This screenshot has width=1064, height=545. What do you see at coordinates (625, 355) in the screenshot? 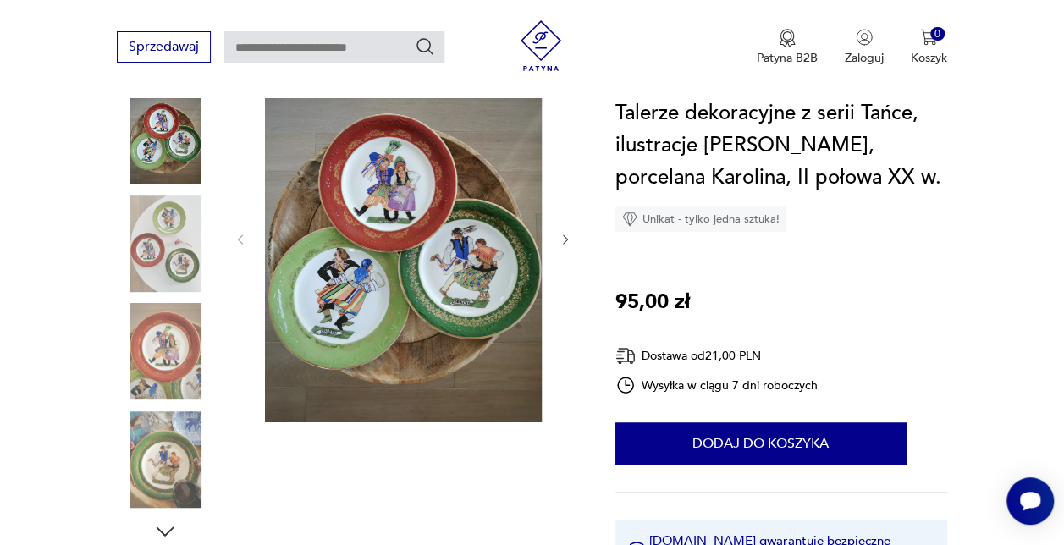
I see `img: Ikona dostawy` at bounding box center [625, 355].